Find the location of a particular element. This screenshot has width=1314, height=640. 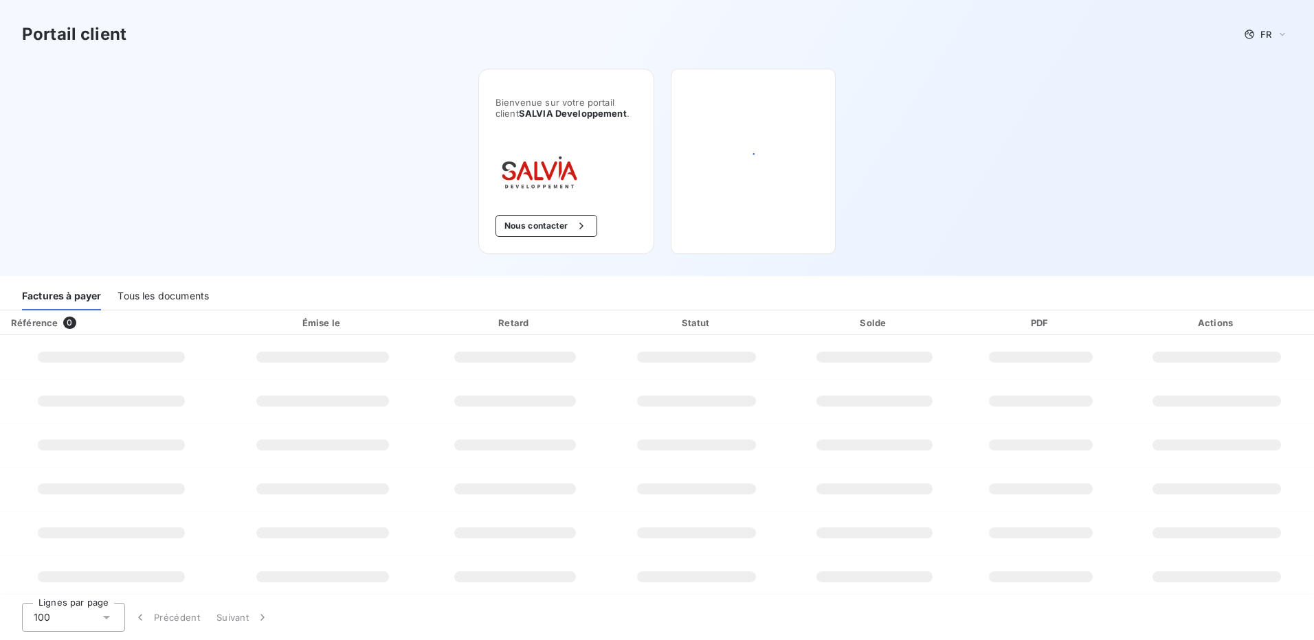

div: Émise le is located at coordinates (323, 323).